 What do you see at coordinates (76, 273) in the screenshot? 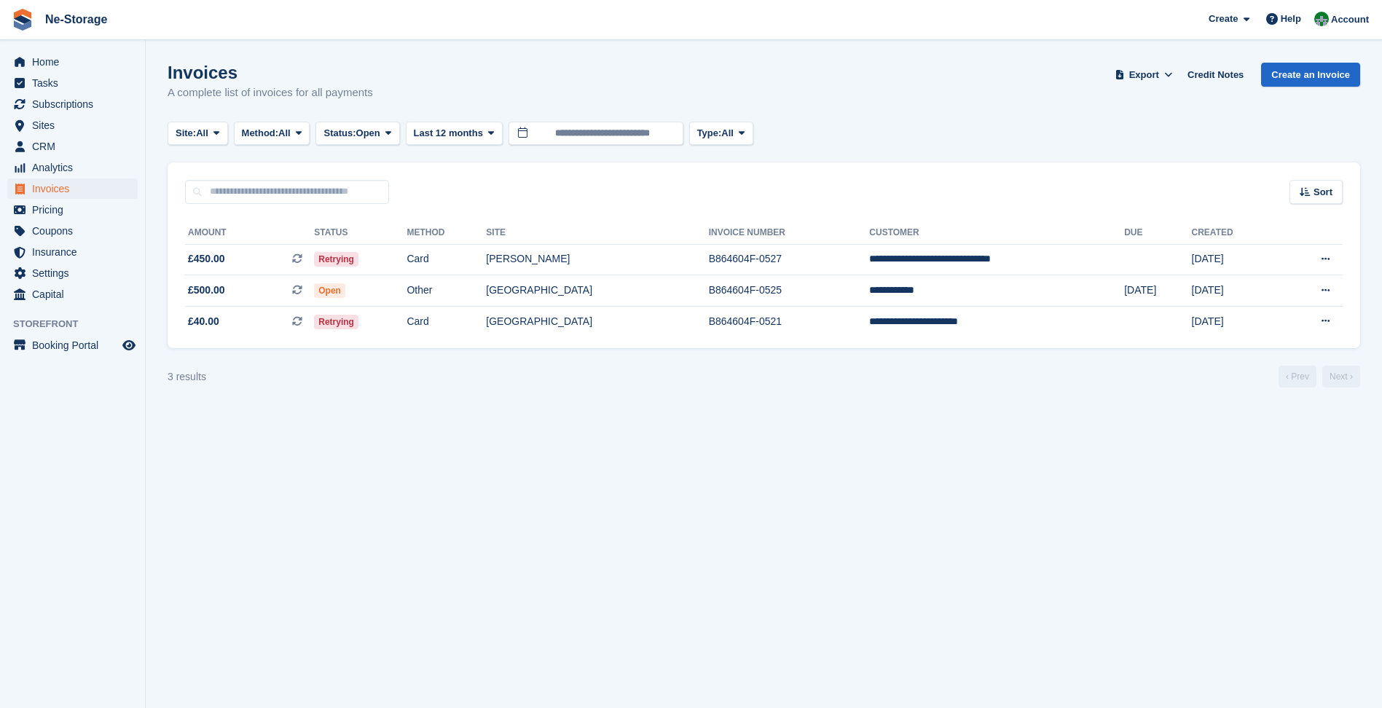
I see `span: Settings` at bounding box center [76, 273].